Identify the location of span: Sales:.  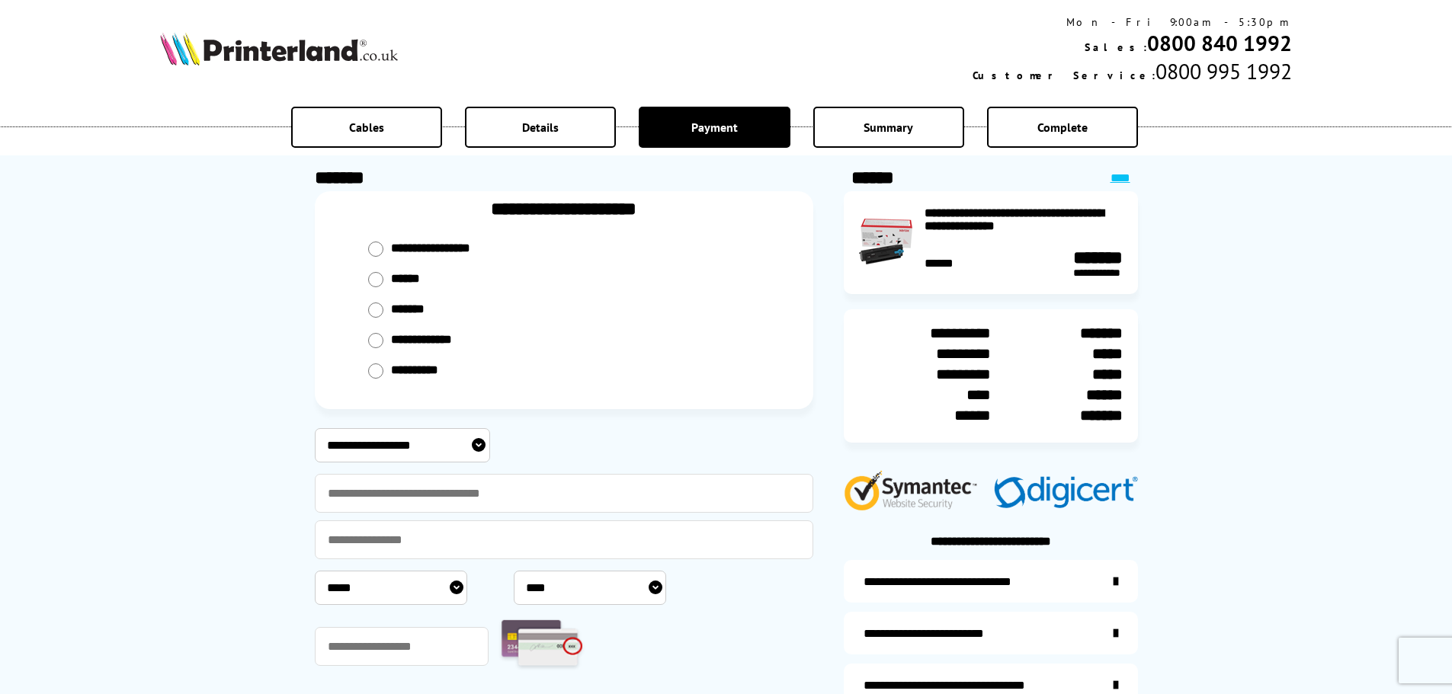
(1116, 47).